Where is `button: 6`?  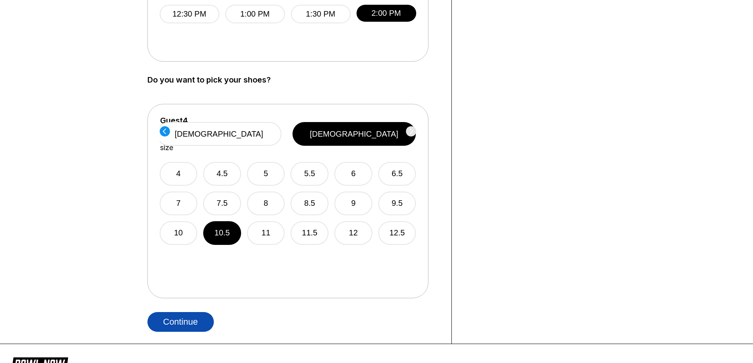
button: 6 is located at coordinates (354, 174).